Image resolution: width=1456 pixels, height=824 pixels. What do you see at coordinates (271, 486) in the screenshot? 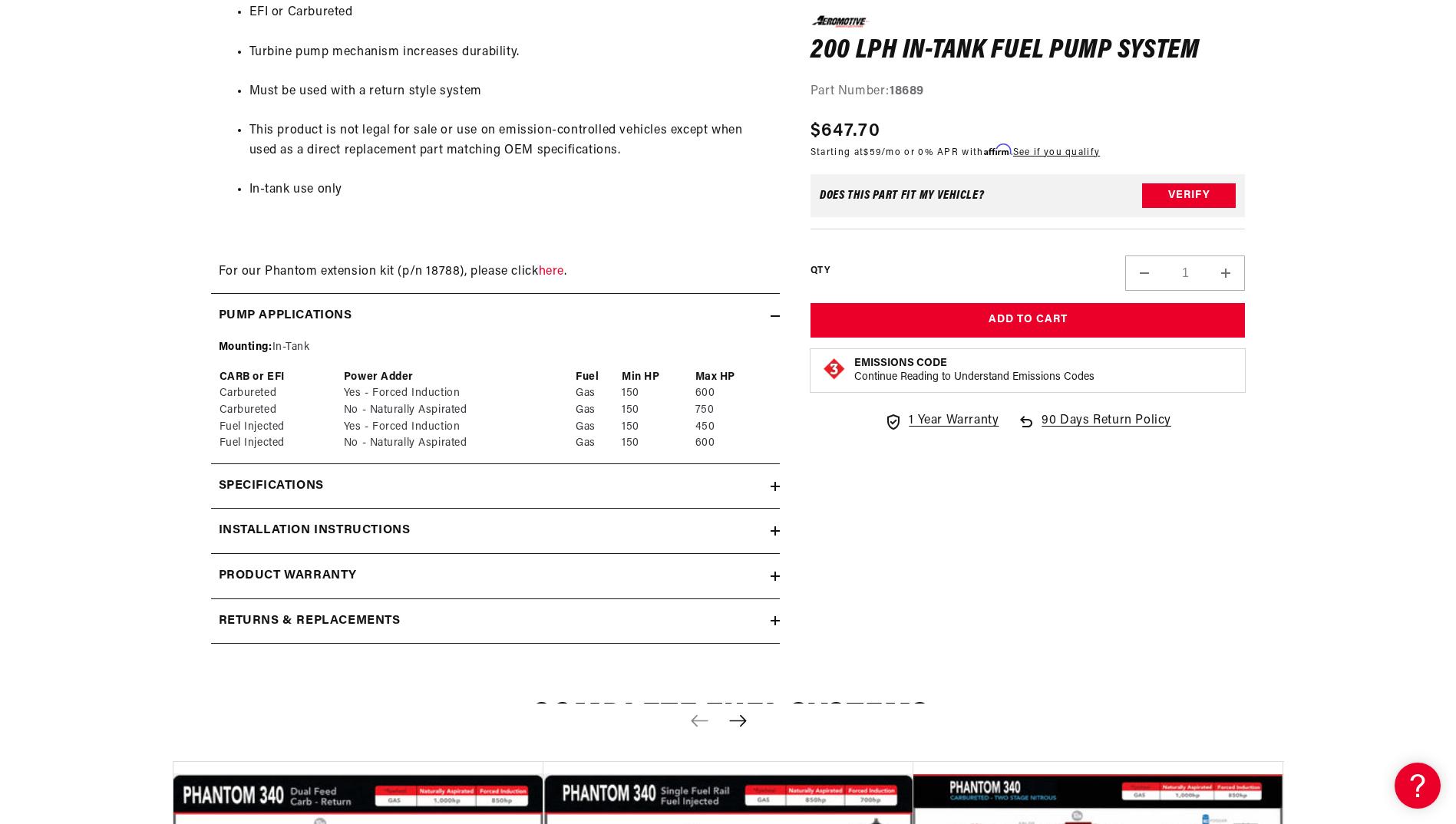
I see `h2: Specifications` at bounding box center [271, 486].